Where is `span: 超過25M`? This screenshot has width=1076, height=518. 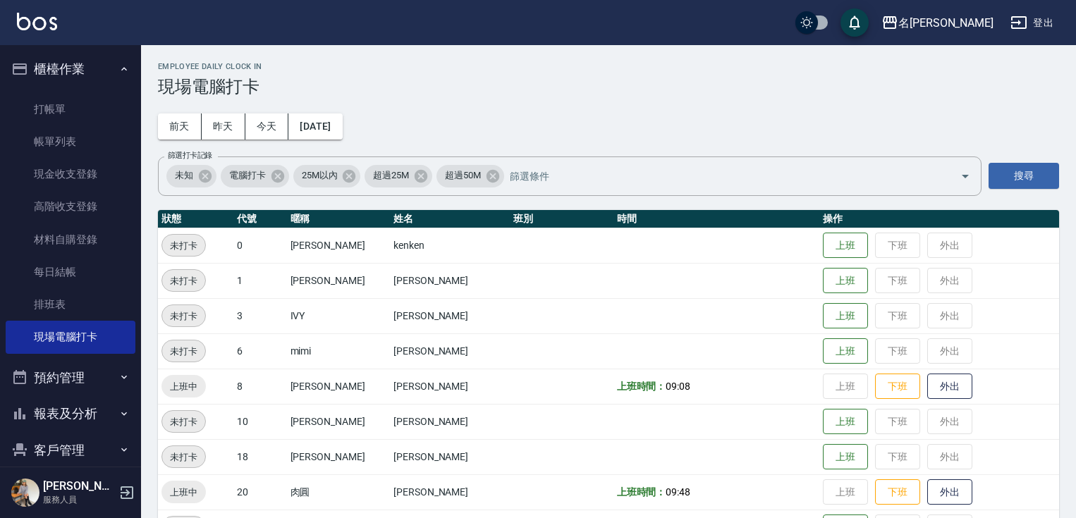 span: 超過25M is located at coordinates (391, 176).